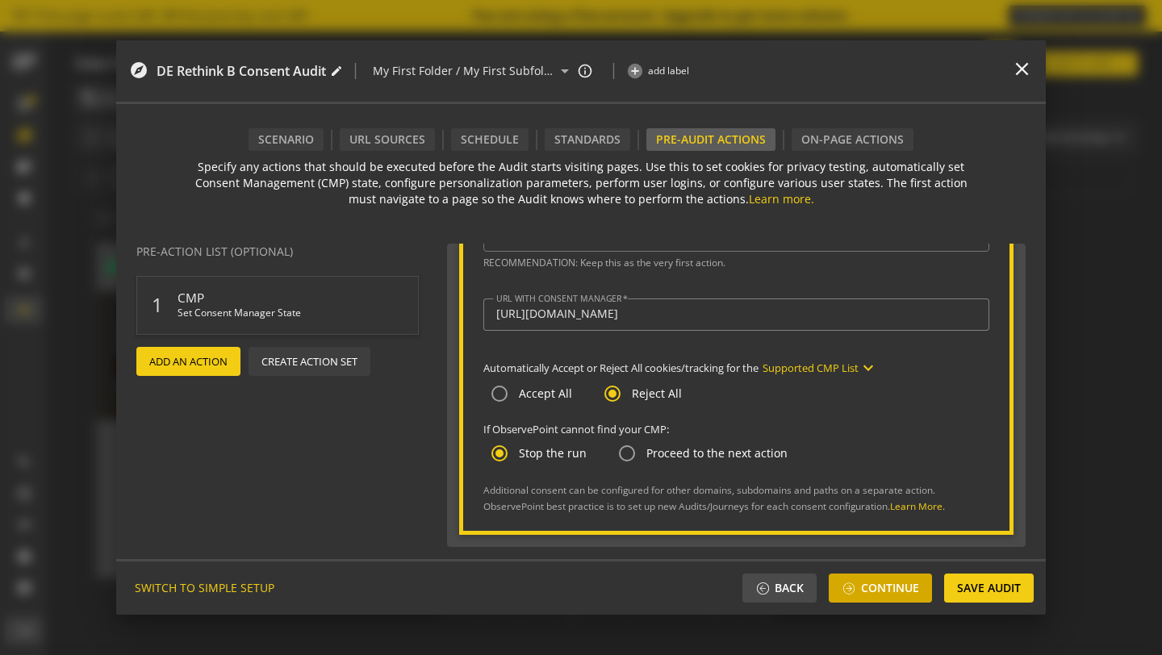  What do you see at coordinates (852, 140) in the screenshot?
I see `div: On-Page Actions` at bounding box center [852, 140].